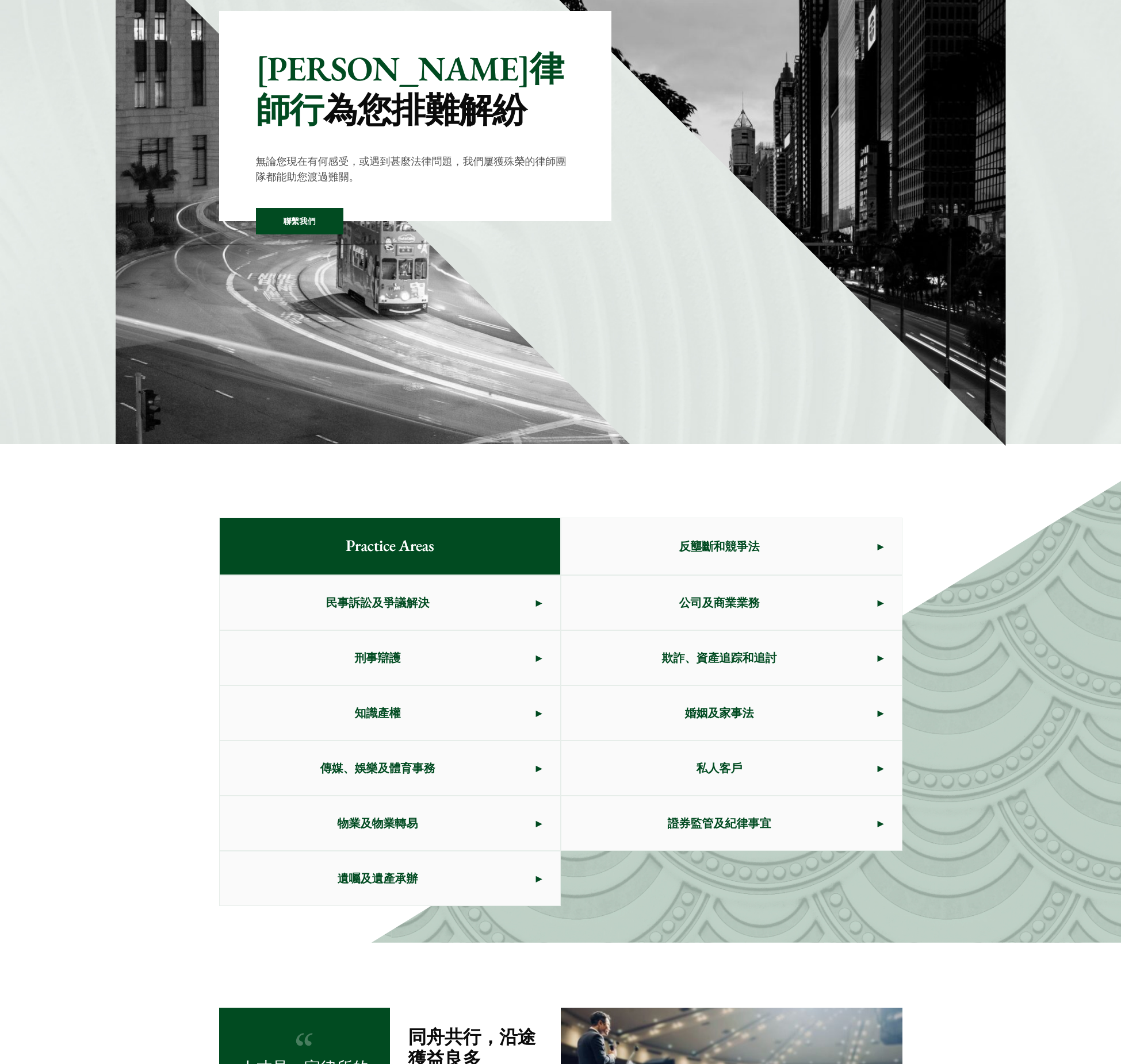 This screenshot has height=1064, width=1121. I want to click on span: 遺囑及遺產承辦, so click(377, 879).